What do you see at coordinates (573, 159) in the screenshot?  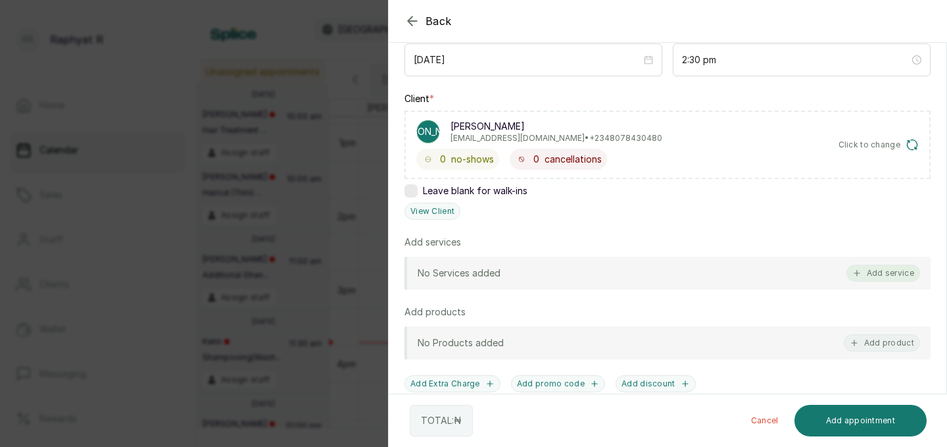 I see `span: cancellations` at bounding box center [573, 159].